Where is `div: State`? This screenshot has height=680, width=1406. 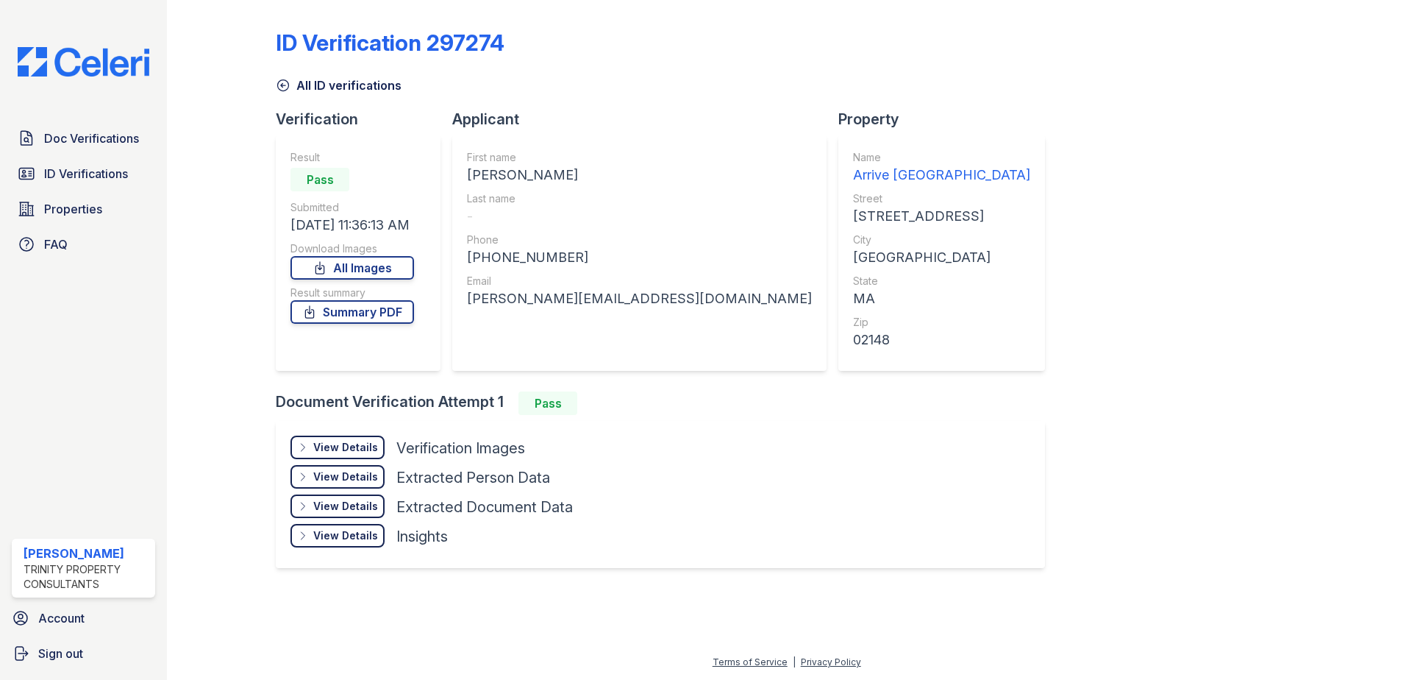 div: State is located at coordinates (941, 281).